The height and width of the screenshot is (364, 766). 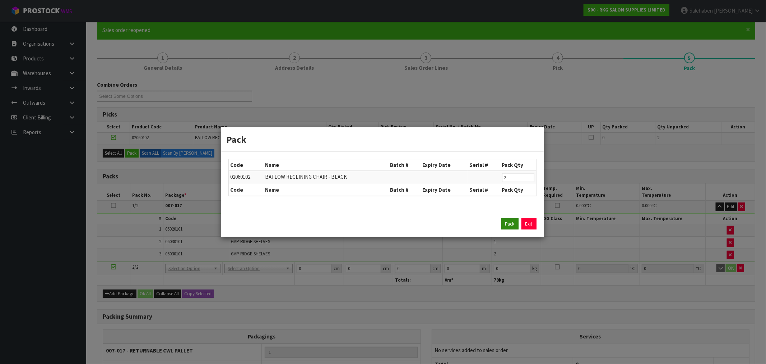 What do you see at coordinates (510, 224) in the screenshot?
I see `button: Pack` at bounding box center [510, 224].